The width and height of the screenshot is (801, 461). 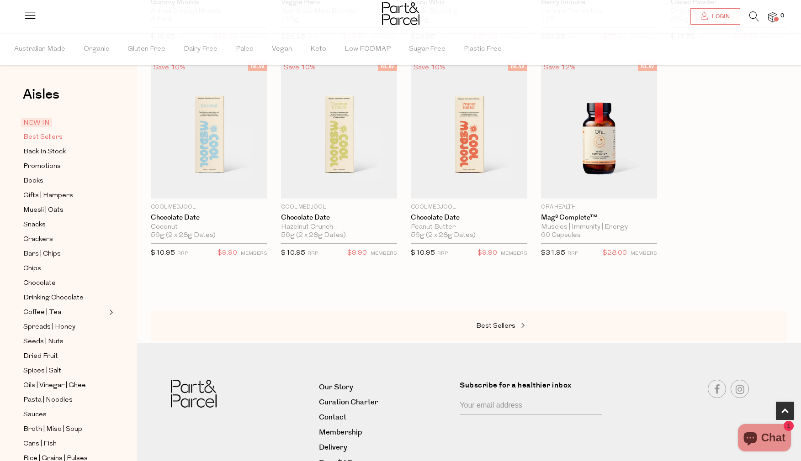 What do you see at coordinates (65, 356) in the screenshot?
I see `a: Dried Fruit` at bounding box center [65, 356].